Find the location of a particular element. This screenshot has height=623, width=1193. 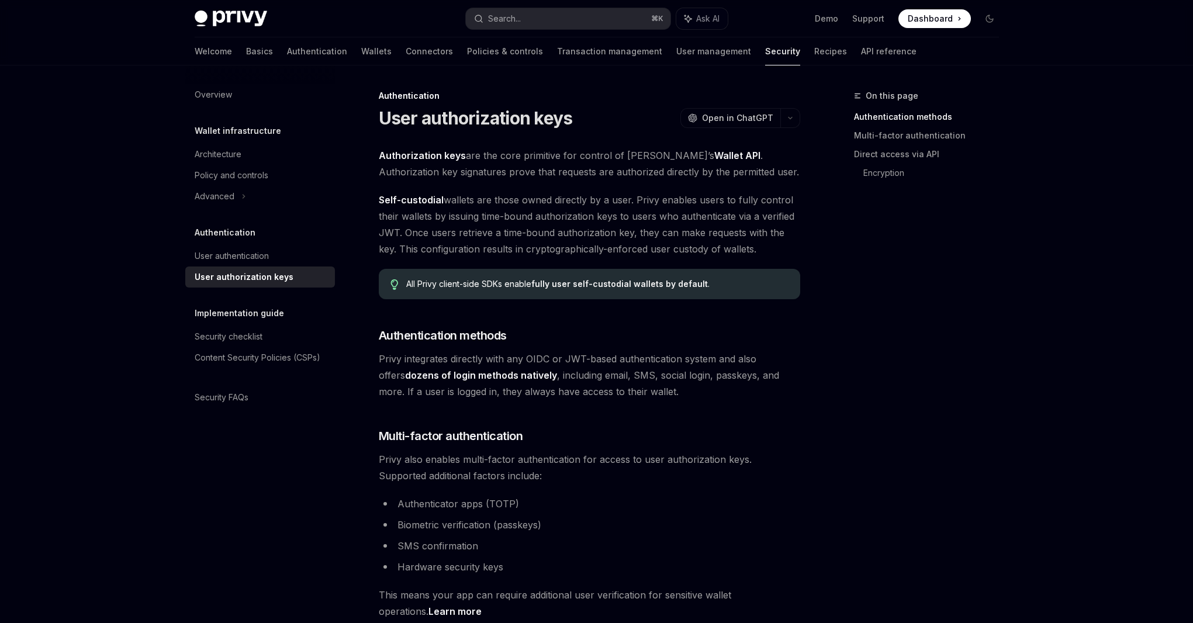

span: Multi-factor authentication is located at coordinates (451, 436).